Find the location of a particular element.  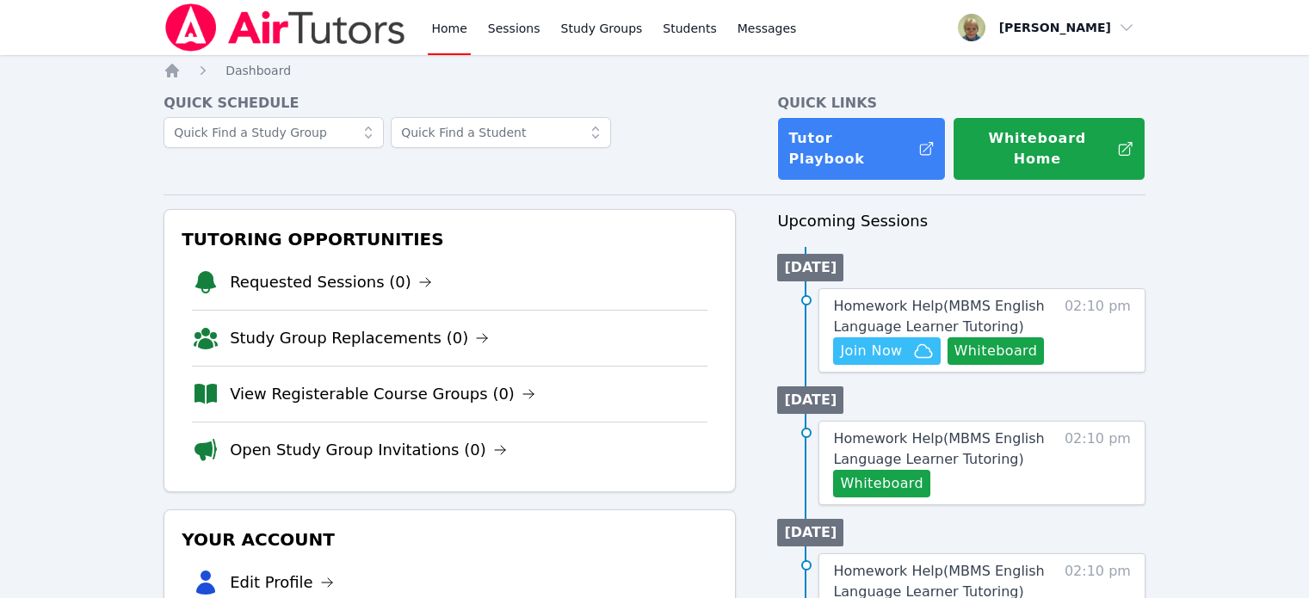

input: Quick Find a Student is located at coordinates (501, 132).